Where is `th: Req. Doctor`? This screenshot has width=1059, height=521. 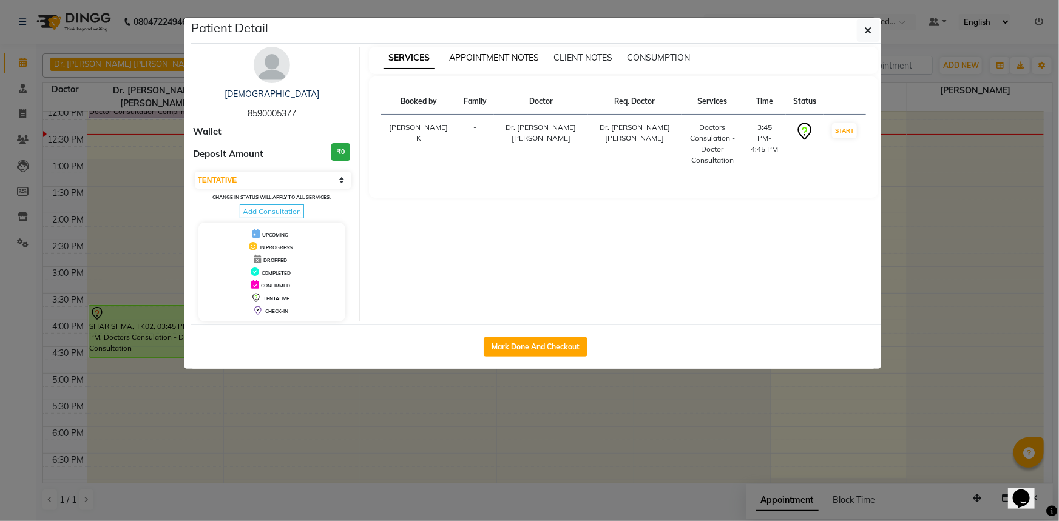 th: Req. Doctor is located at coordinates (635, 101).